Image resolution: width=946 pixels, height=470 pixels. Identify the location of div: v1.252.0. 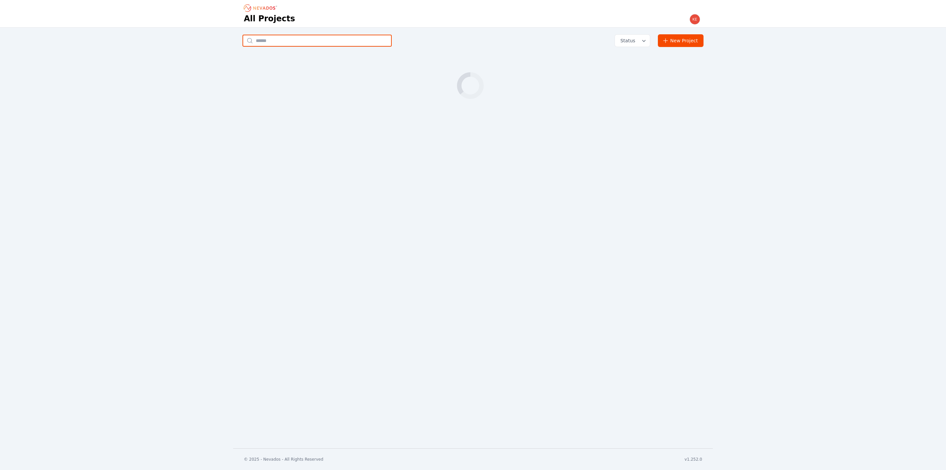
(694, 460).